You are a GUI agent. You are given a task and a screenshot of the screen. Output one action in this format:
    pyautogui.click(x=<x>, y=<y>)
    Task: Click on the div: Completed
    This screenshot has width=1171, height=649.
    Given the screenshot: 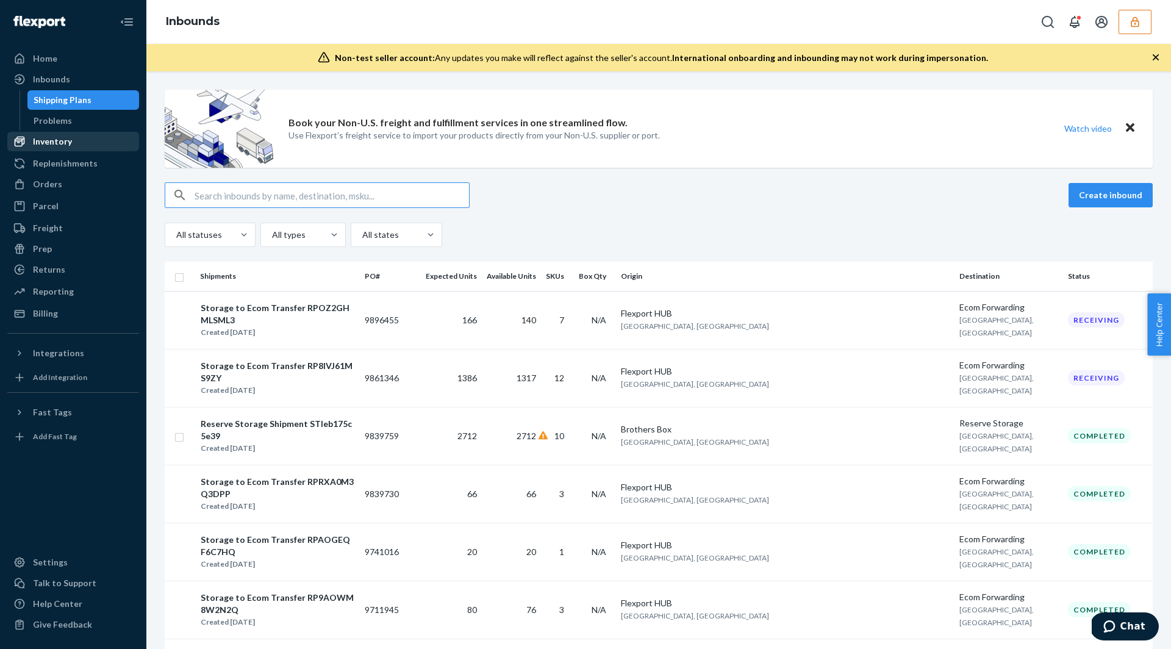 What is the action you would take?
    pyautogui.click(x=1099, y=436)
    